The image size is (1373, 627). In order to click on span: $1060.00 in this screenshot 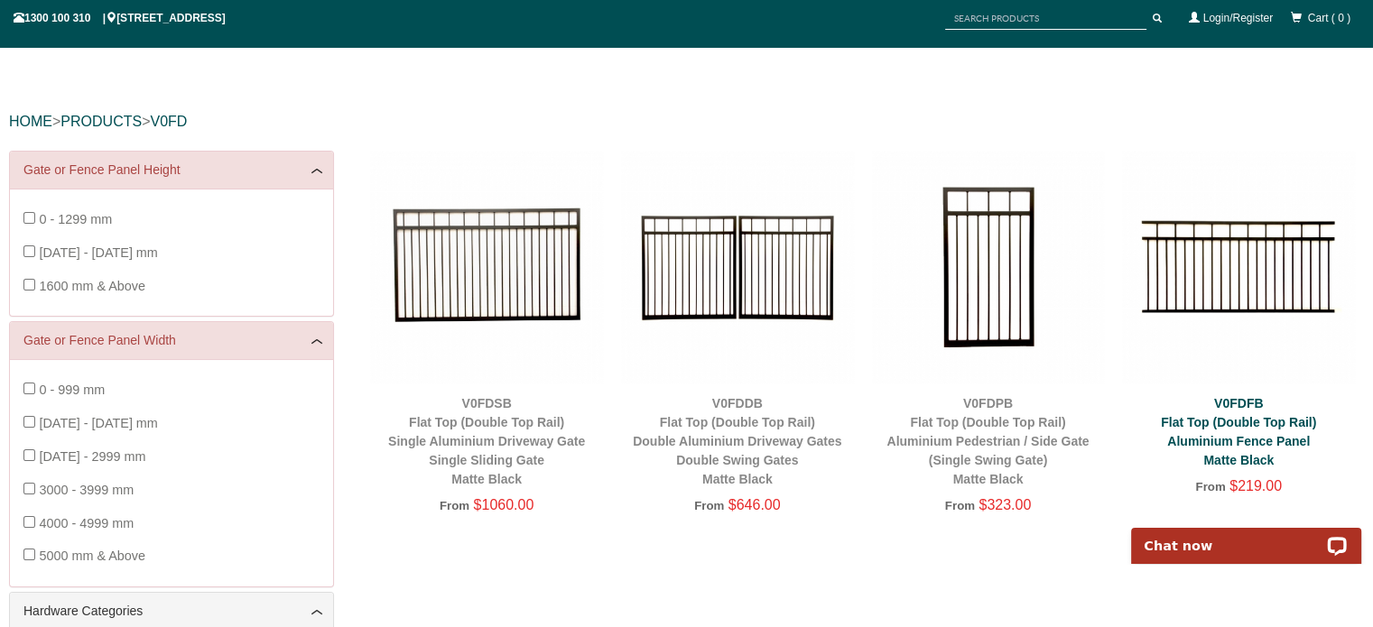, I will do `click(504, 504)`.